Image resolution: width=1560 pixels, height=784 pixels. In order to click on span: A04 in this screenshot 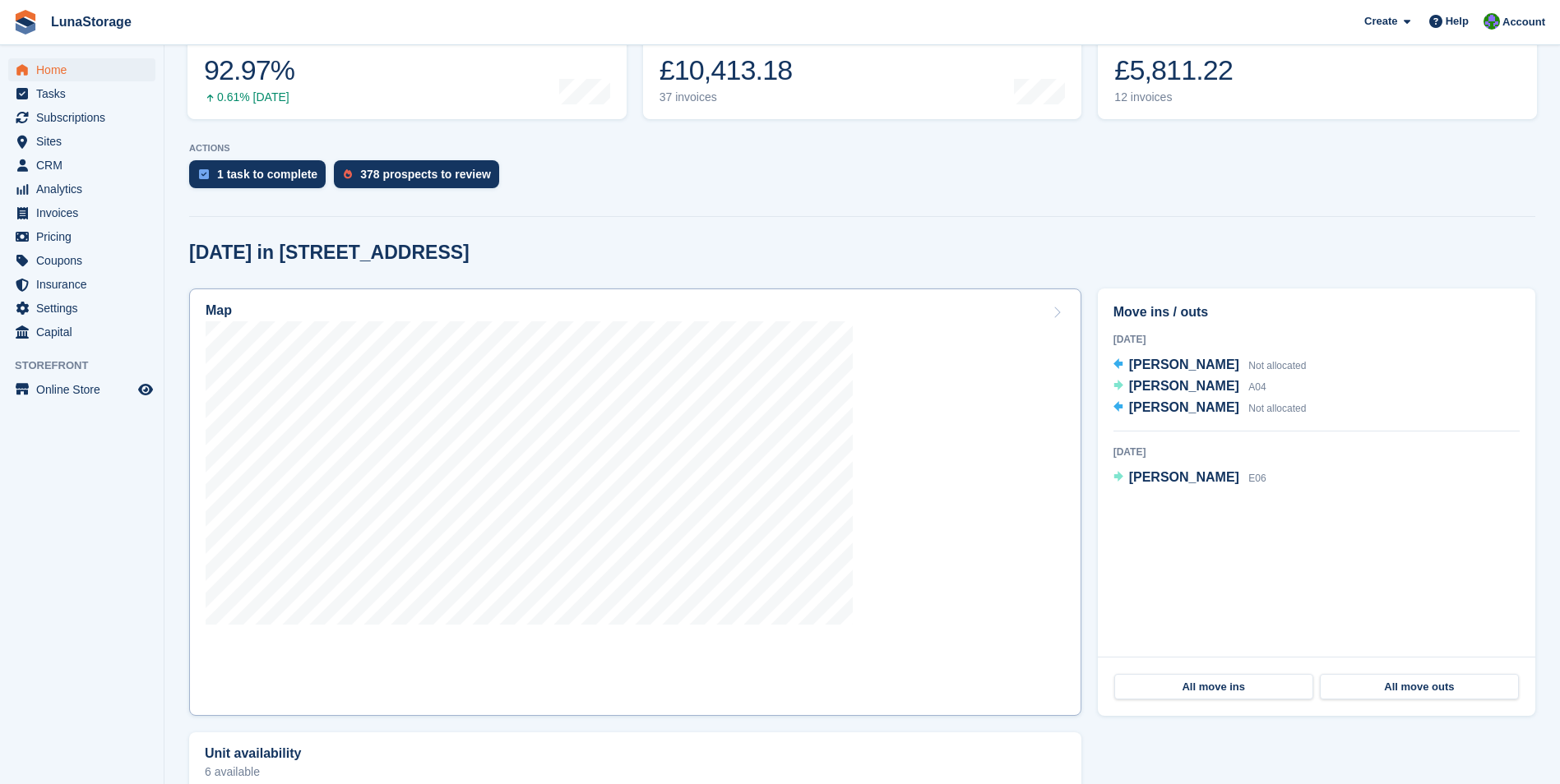, I will do `click(1257, 388)`.